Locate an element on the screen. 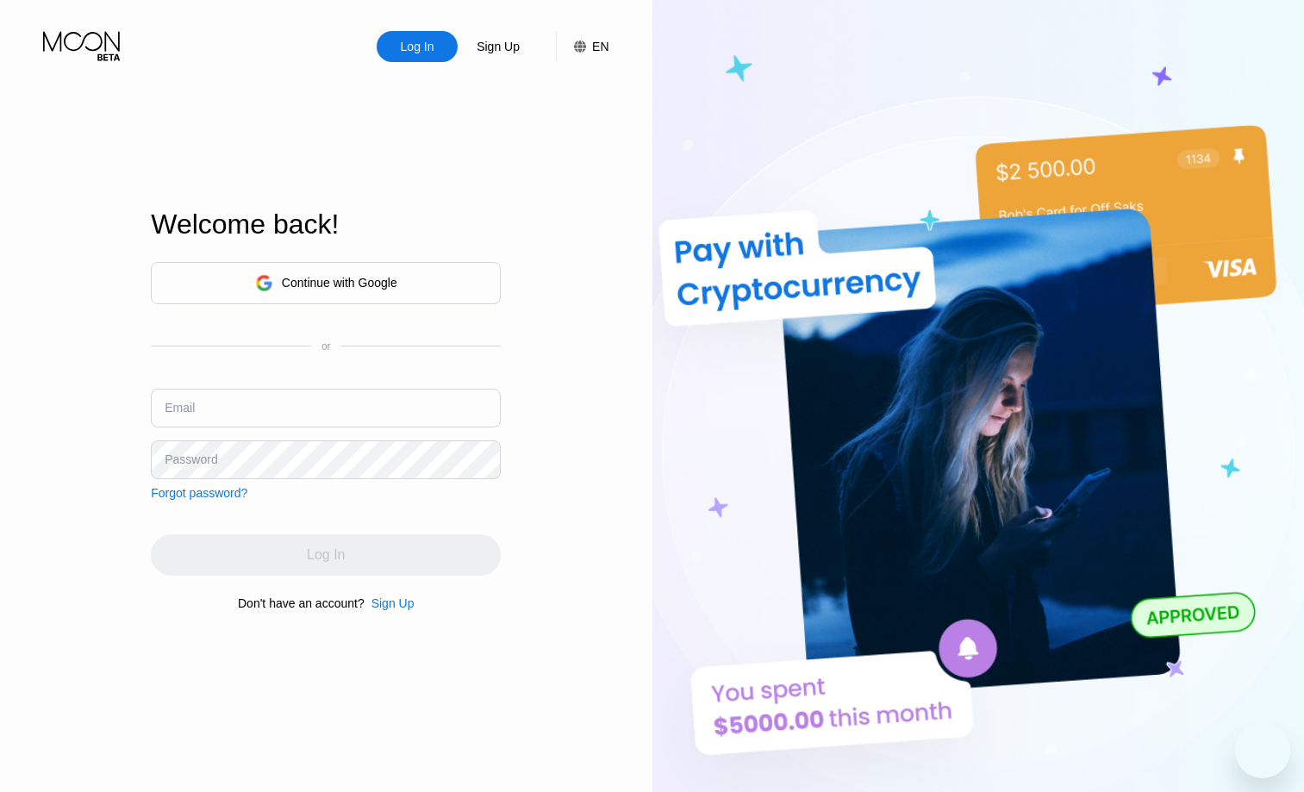 This screenshot has width=1304, height=792. div: Log In is located at coordinates (417, 47).